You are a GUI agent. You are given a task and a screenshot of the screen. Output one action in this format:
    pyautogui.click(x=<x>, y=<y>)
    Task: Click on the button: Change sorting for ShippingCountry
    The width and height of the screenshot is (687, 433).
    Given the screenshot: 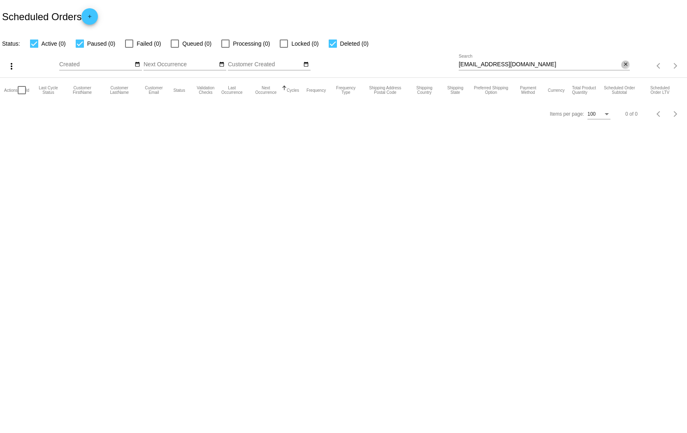 What is the action you would take?
    pyautogui.click(x=424, y=90)
    